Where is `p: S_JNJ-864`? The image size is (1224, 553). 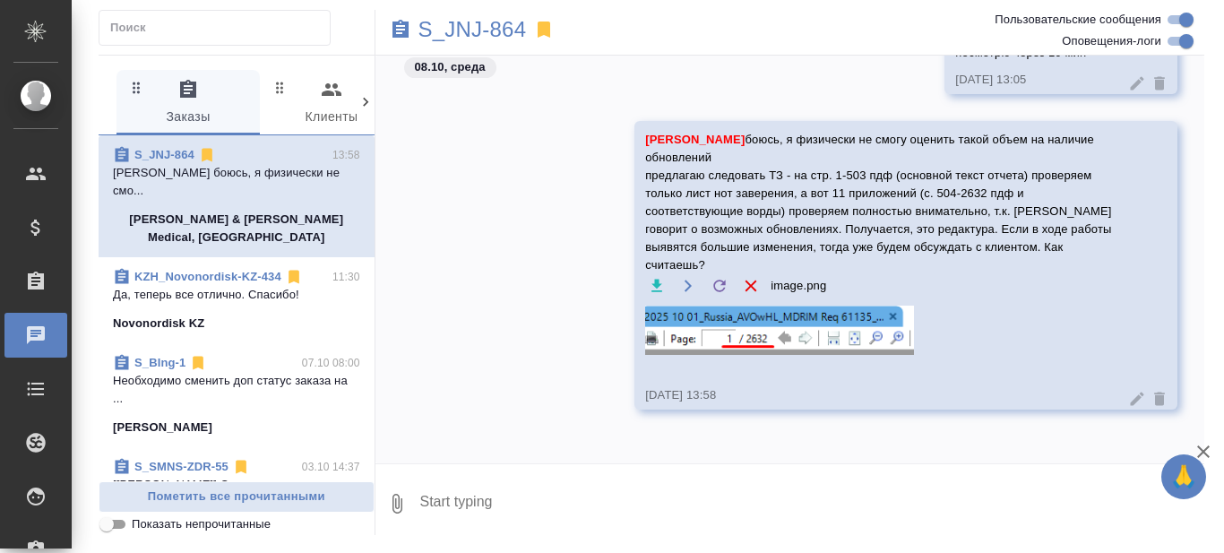 p: S_JNJ-864 is located at coordinates (472, 30).